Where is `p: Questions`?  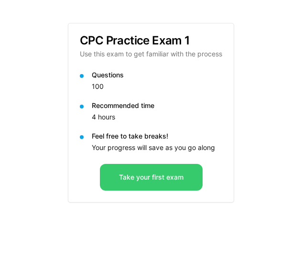
p: Questions is located at coordinates (157, 75).